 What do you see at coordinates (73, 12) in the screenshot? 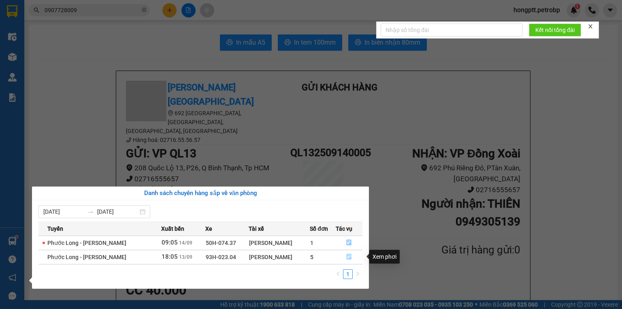
I see `span: Nhận:` at bounding box center [73, 12].